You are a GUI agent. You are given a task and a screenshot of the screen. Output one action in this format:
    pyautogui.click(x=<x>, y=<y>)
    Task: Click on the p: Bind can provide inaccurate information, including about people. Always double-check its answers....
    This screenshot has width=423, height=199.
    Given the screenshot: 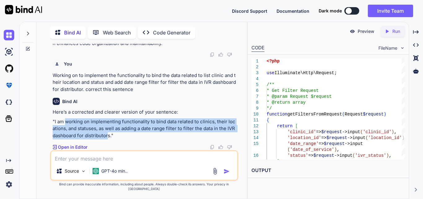 What is the action you would take?
    pyautogui.click(x=144, y=186)
    